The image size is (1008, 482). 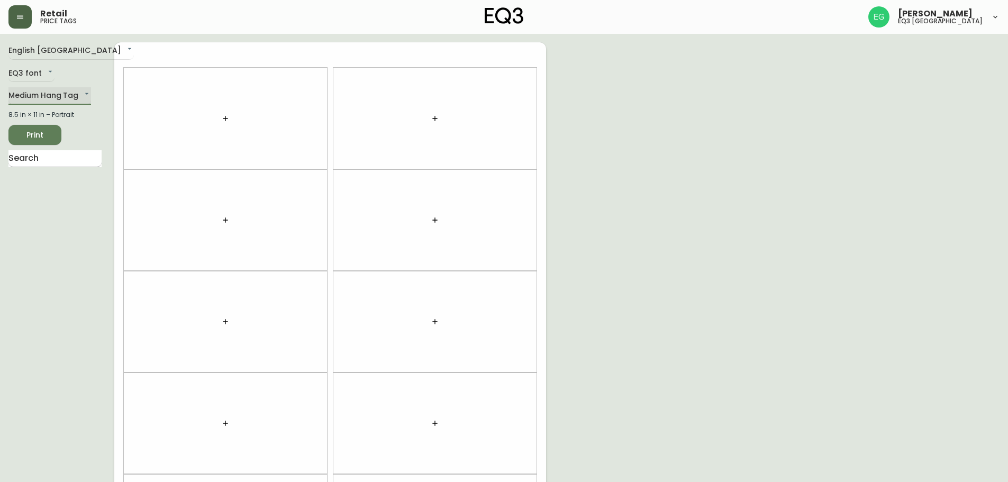 I want to click on img: db11c1629862fe82d63d0774b1b54d2b, so click(x=879, y=17).